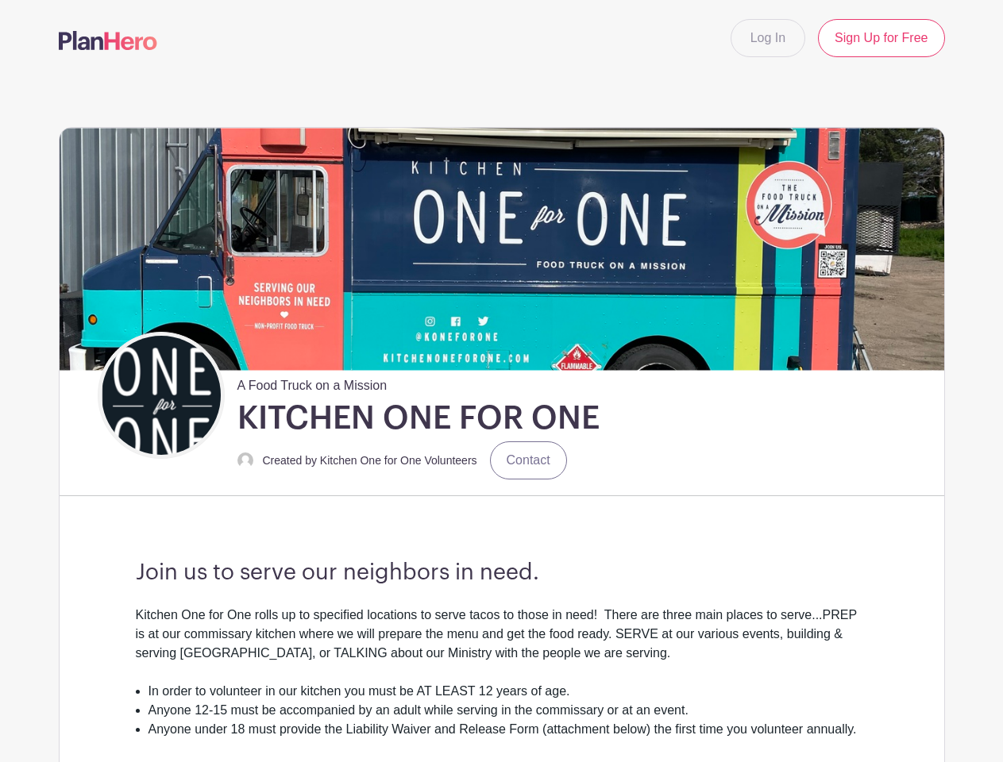  Describe the element at coordinates (502, 573) in the screenshot. I see `h3: Join us to serve our neighbors in need.` at that location.